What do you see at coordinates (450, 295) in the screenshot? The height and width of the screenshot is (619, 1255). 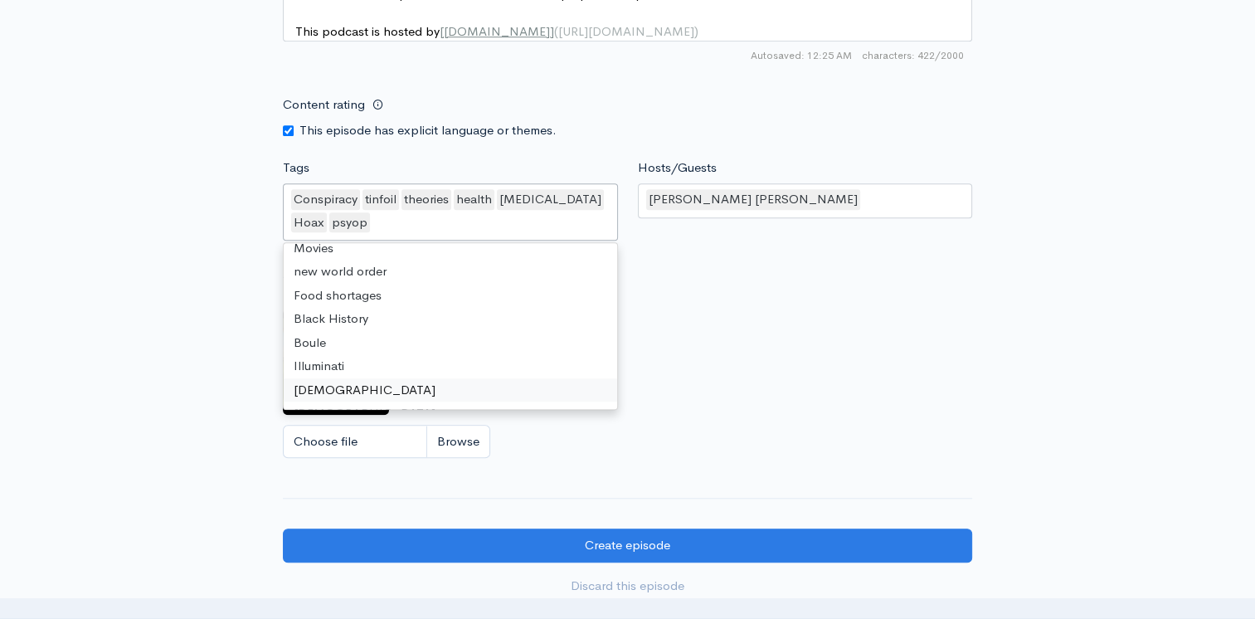 I see `div: Food shortages` at bounding box center [450, 295].